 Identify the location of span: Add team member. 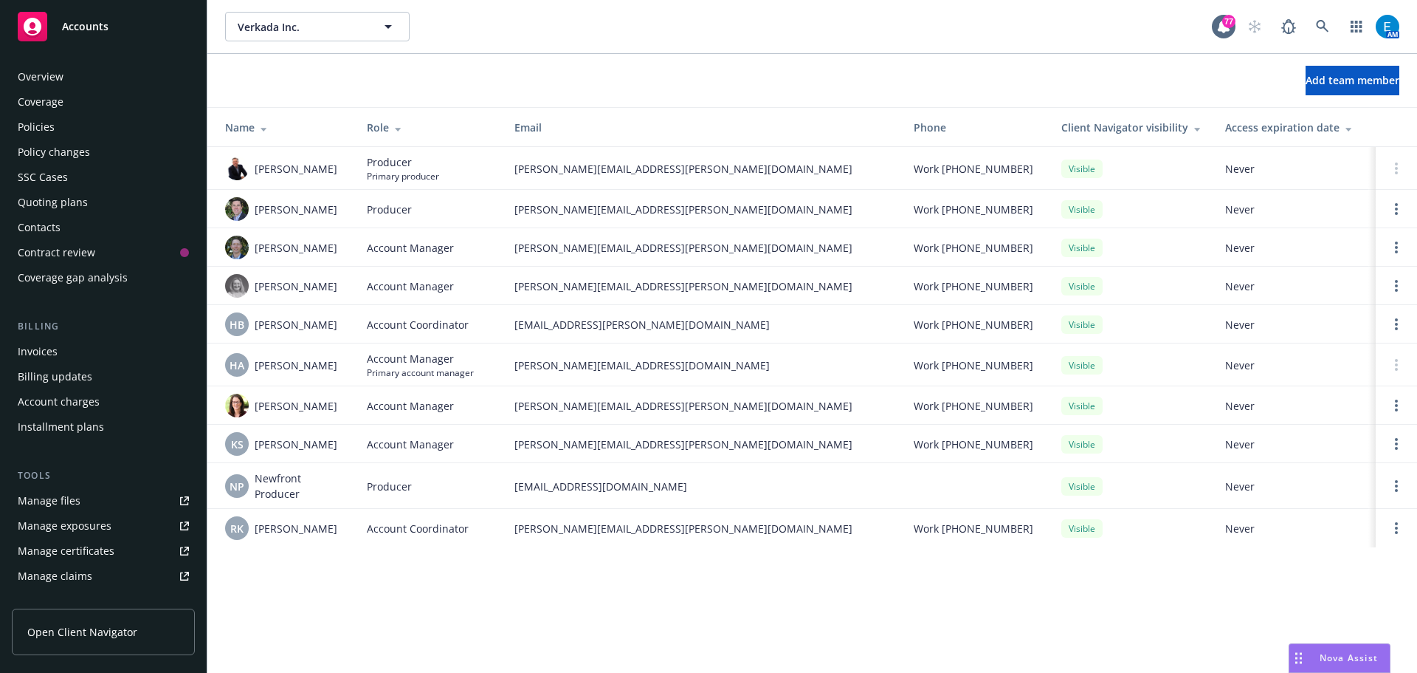
(1352, 80).